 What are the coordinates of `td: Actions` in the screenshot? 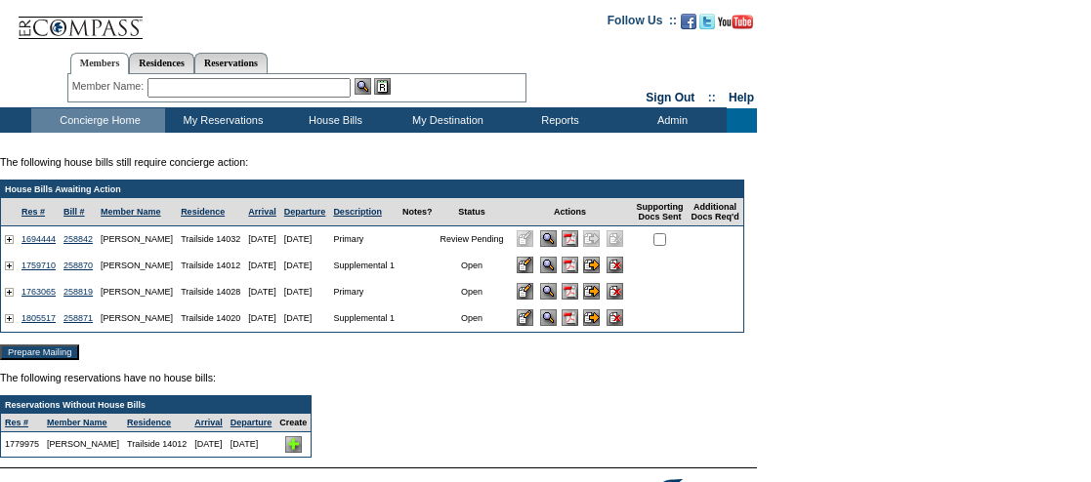 It's located at (569, 212).